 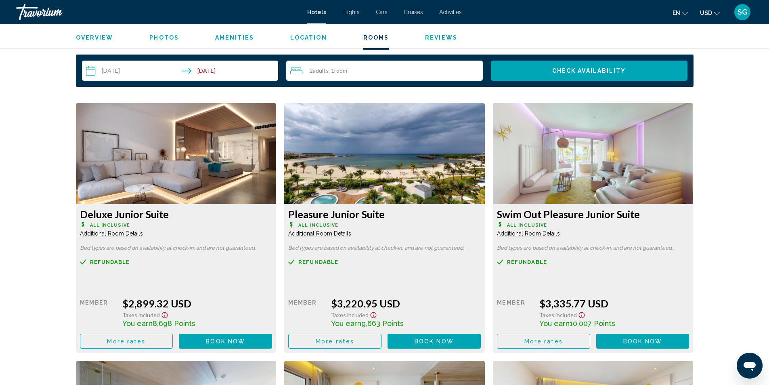 What do you see at coordinates (381, 12) in the screenshot?
I see `a: Cars` at bounding box center [381, 12].